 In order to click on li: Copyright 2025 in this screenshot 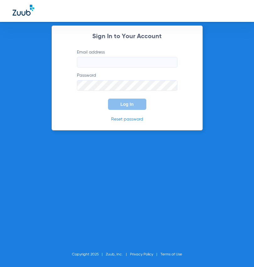, I will do `click(89, 255)`.